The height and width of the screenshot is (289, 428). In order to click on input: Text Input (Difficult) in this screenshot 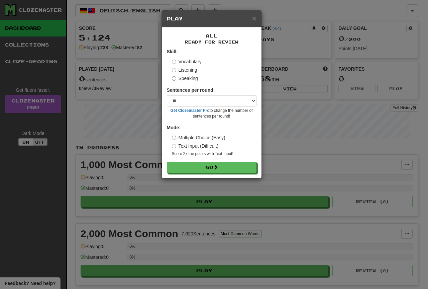, I will do `click(174, 146)`.